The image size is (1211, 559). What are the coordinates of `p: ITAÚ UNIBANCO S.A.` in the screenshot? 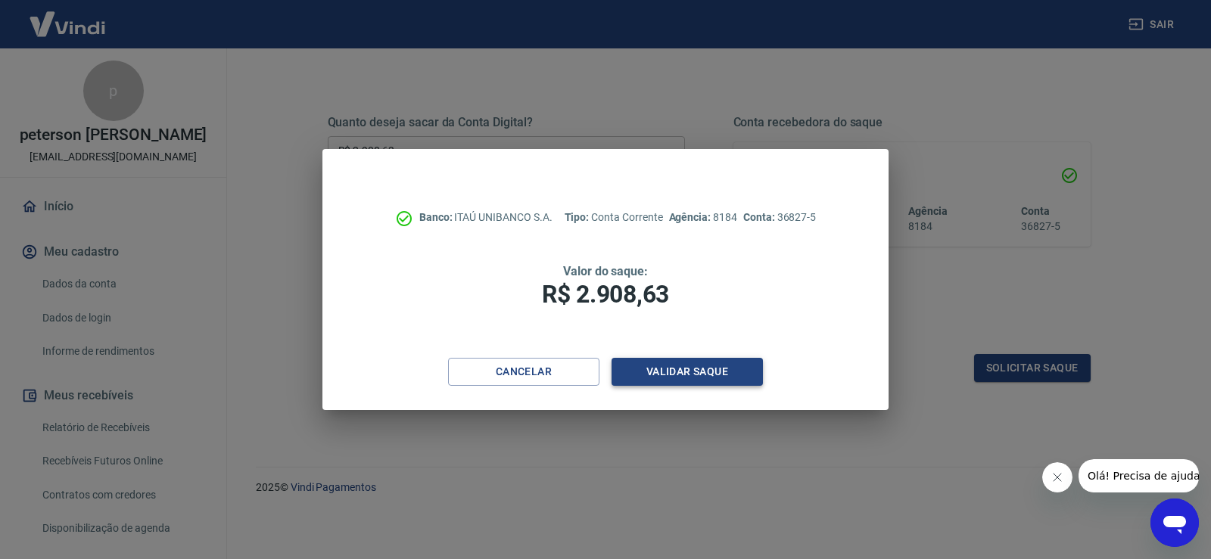 It's located at (486, 217).